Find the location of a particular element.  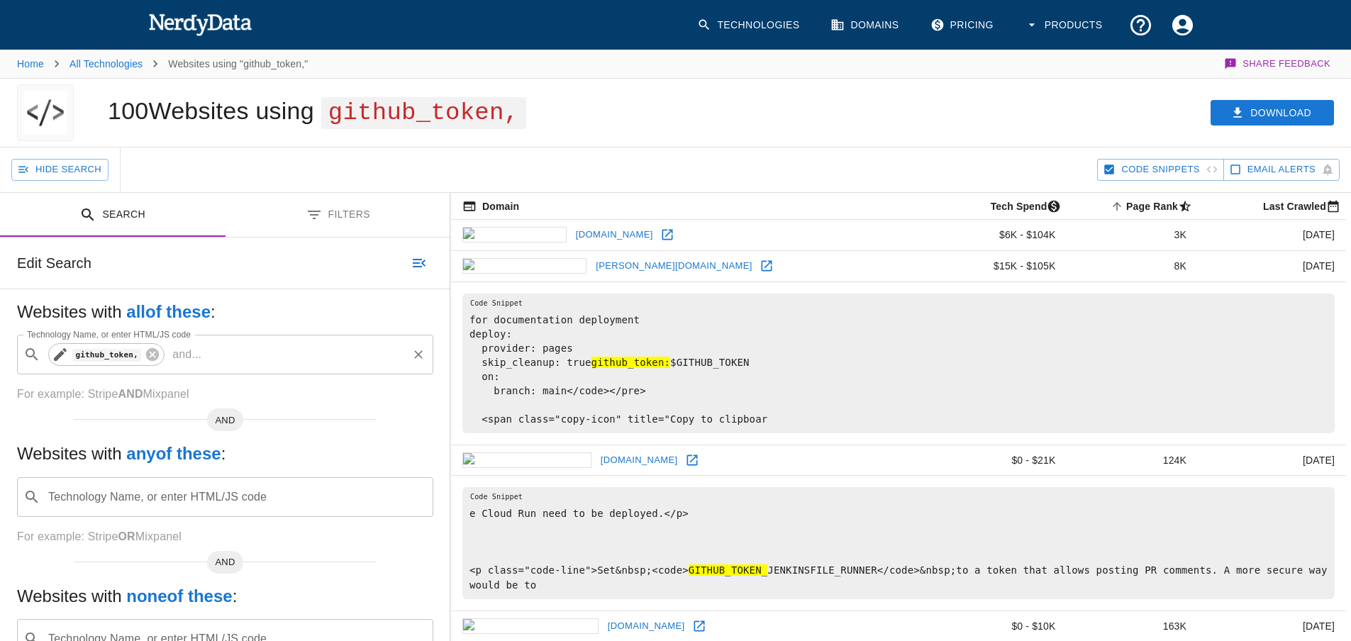

img: csanchez.org icon is located at coordinates (527, 460).